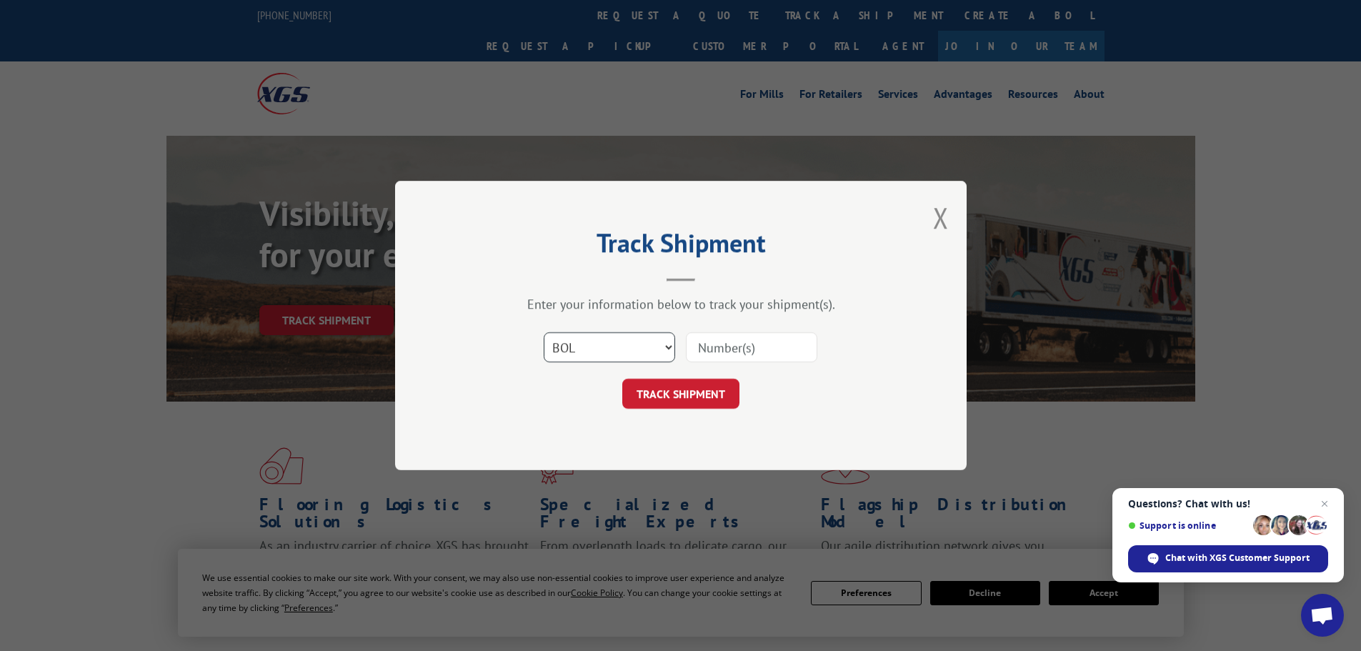  What do you see at coordinates (751, 347) in the screenshot?
I see `input: Number(s)` at bounding box center [751, 347].